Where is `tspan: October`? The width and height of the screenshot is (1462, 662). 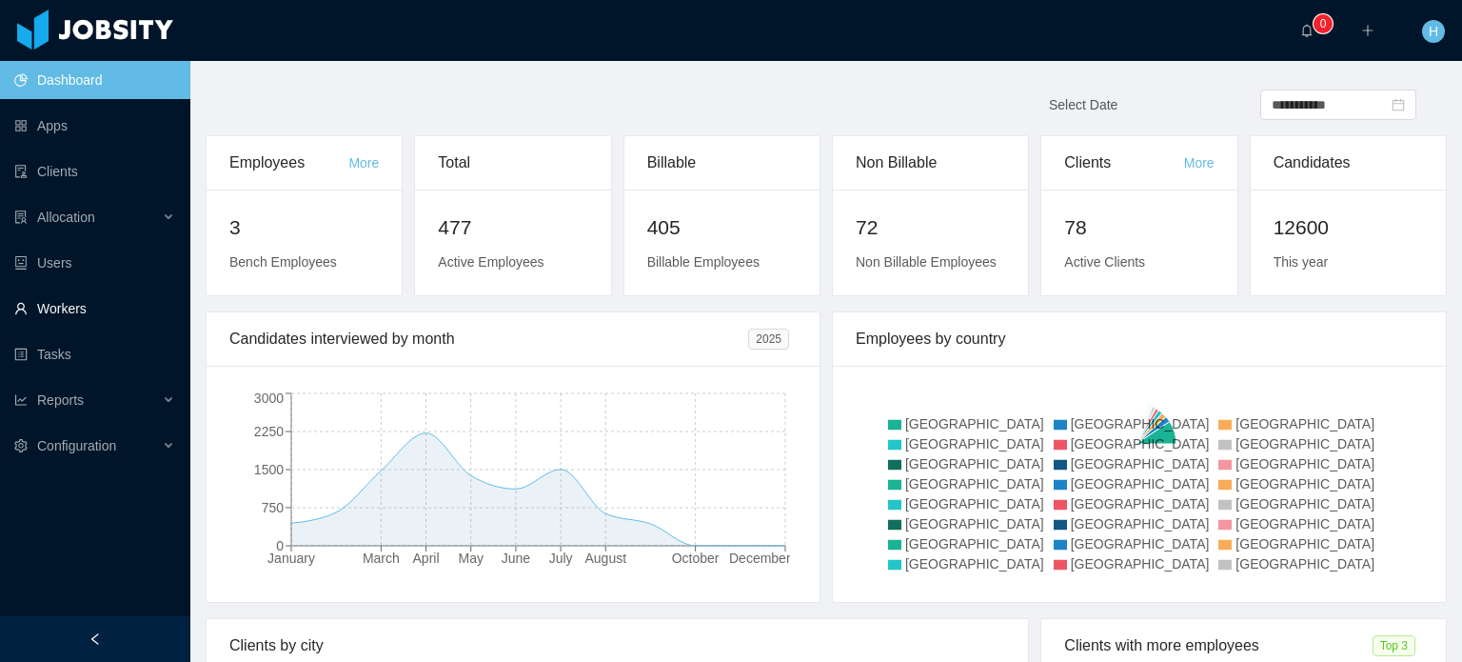
tspan: October is located at coordinates (696, 558).